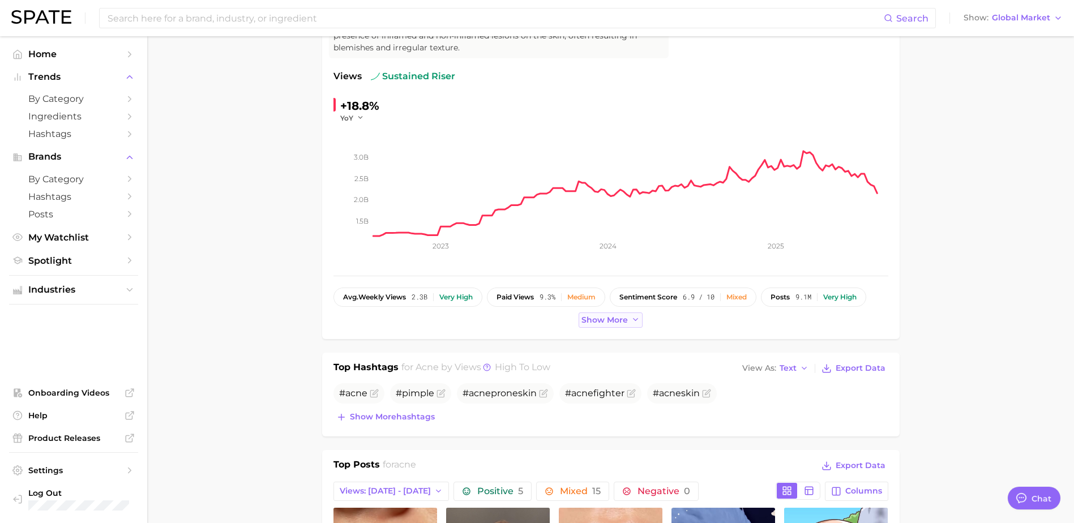  I want to click on span: Views, so click(348, 76).